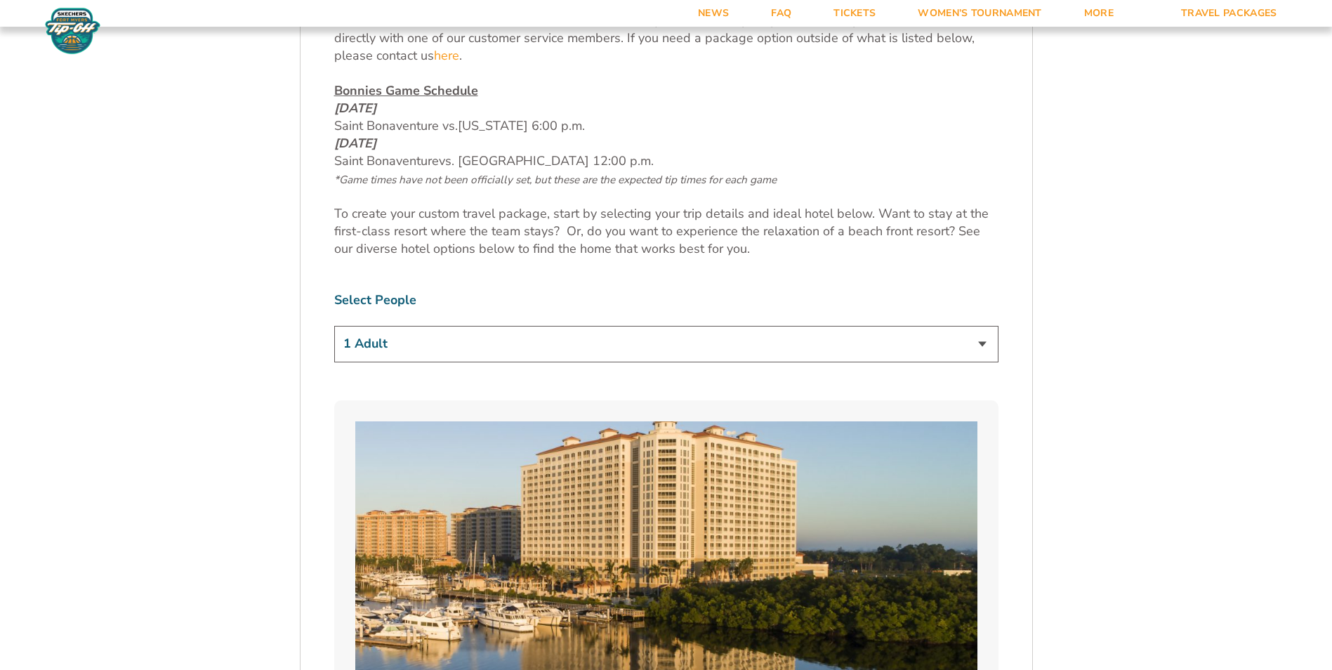 The width and height of the screenshot is (1332, 670). What do you see at coordinates (555, 180) in the screenshot?
I see `span: *Game times have not been officially set, but these are the expected tip times for each game` at bounding box center [555, 180].